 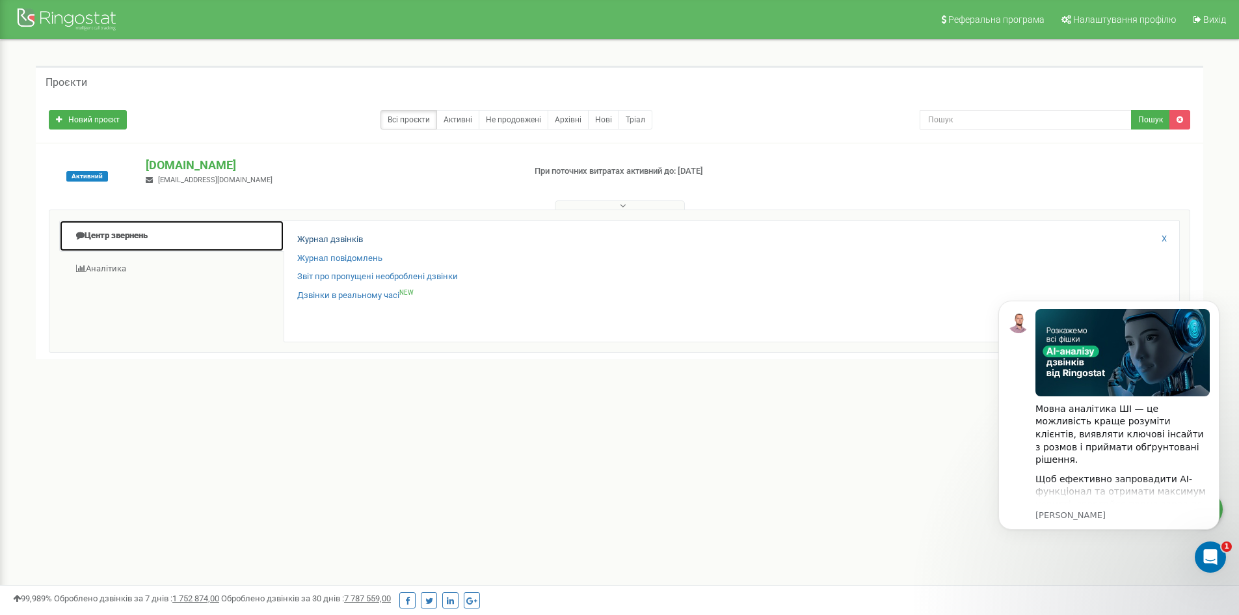 I want to click on a: Дзвінки в реальному часіNEW, so click(x=355, y=295).